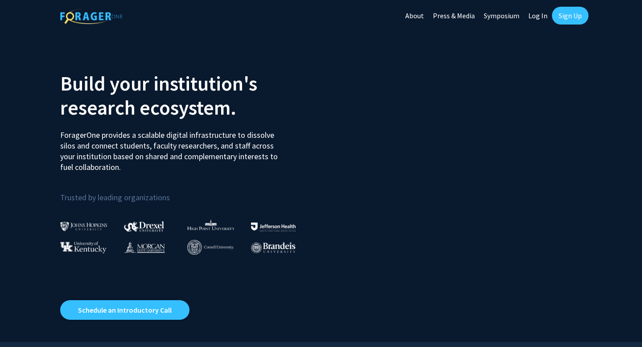 Image resolution: width=642 pixels, height=347 pixels. What do you see at coordinates (91, 16) in the screenshot?
I see `img: ForagerOne Logo` at bounding box center [91, 16].